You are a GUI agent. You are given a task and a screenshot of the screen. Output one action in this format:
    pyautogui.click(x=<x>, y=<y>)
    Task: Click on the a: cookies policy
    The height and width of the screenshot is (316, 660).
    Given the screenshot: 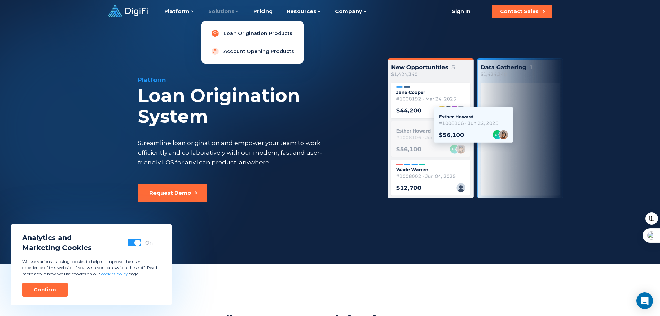 What is the action you would take?
    pyautogui.click(x=115, y=273)
    